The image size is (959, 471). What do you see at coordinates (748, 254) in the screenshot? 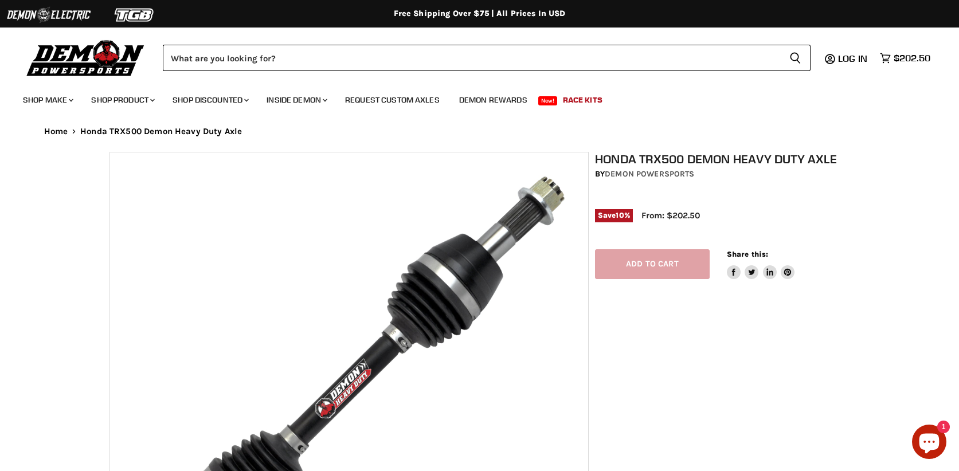
I see `span: Share this:` at bounding box center [748, 254].